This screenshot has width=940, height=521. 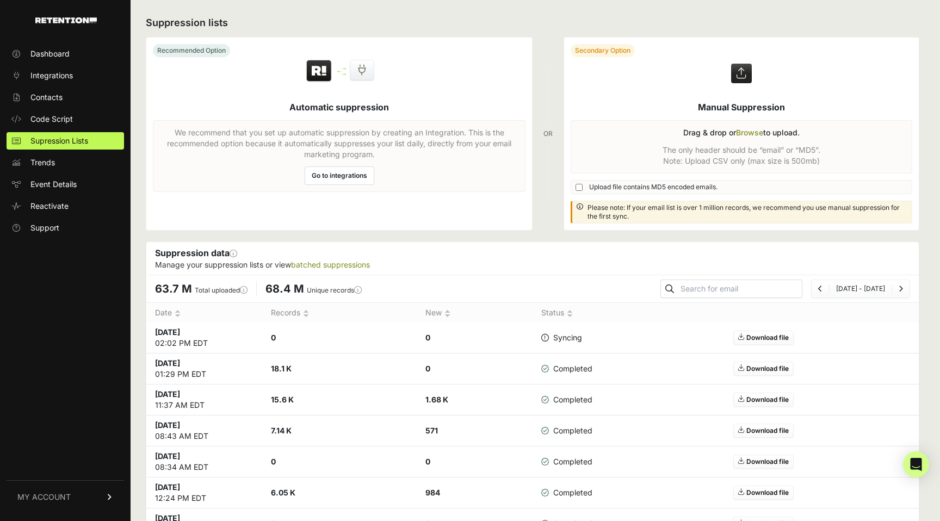 What do you see at coordinates (319, 71) in the screenshot?
I see `img: Retention` at bounding box center [319, 71].